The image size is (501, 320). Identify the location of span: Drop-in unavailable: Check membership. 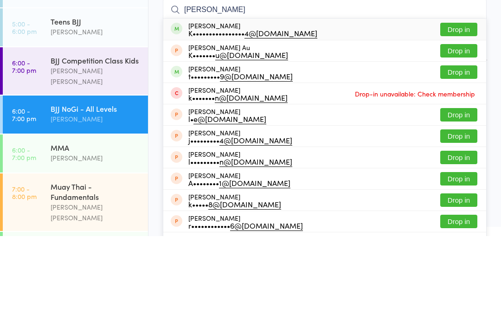
(415, 178).